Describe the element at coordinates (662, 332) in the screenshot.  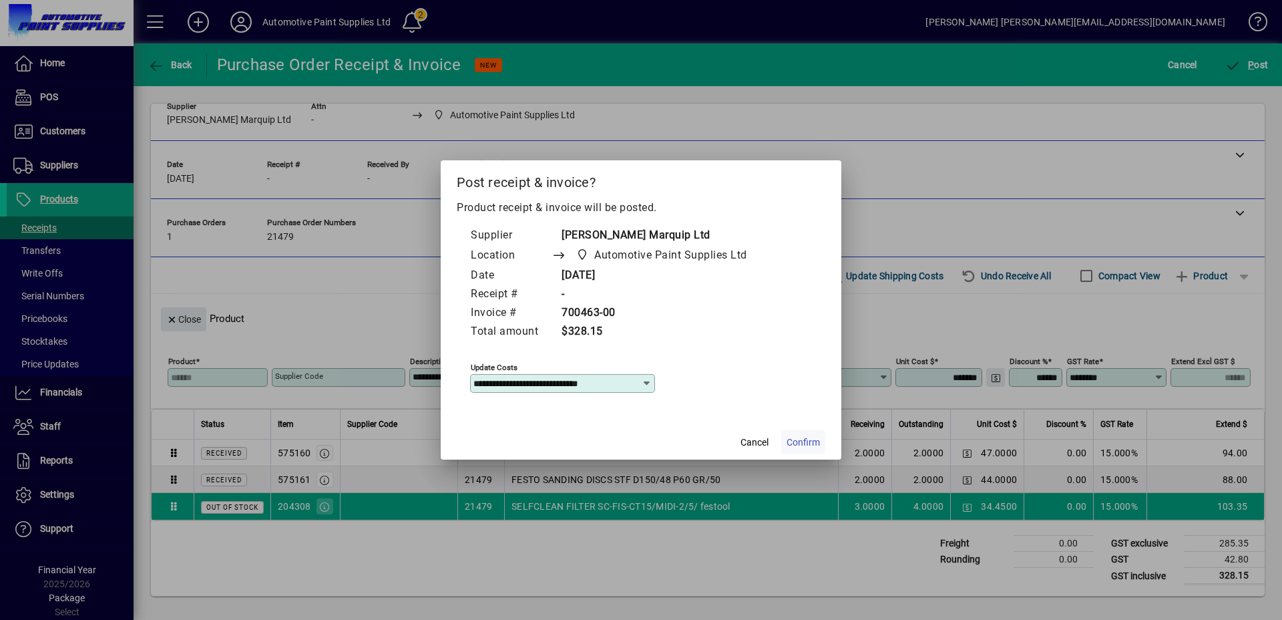
I see `td: $328.15` at that location.